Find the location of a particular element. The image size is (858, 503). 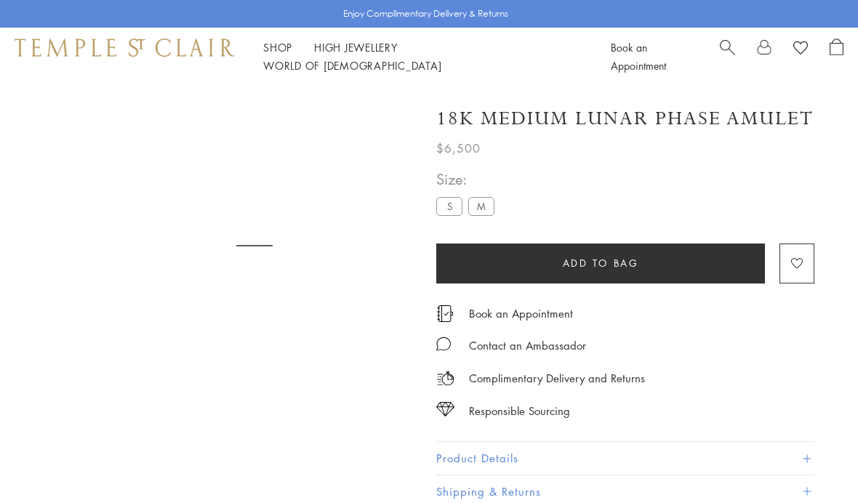

button: Product Details is located at coordinates (625, 458).